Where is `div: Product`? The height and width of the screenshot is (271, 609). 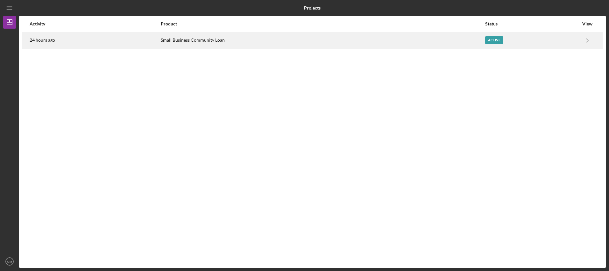 div: Product is located at coordinates (323, 24).